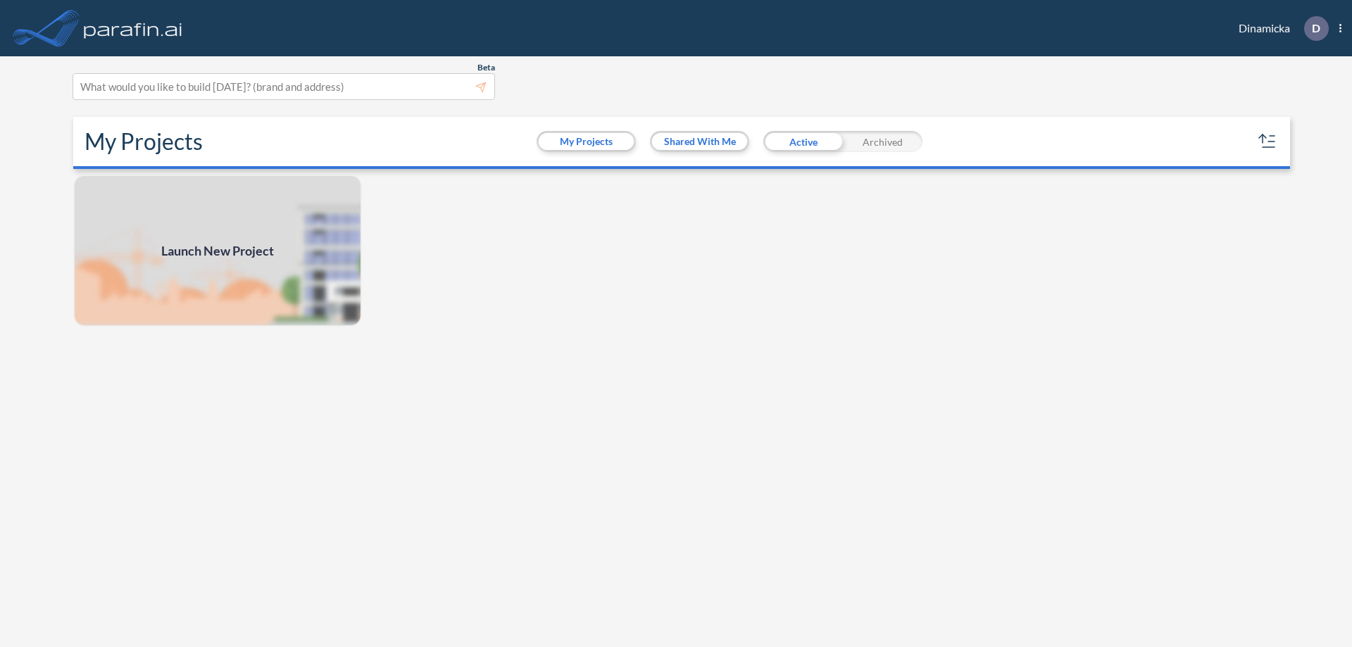  Describe the element at coordinates (133, 28) in the screenshot. I see `img: logo` at that location.